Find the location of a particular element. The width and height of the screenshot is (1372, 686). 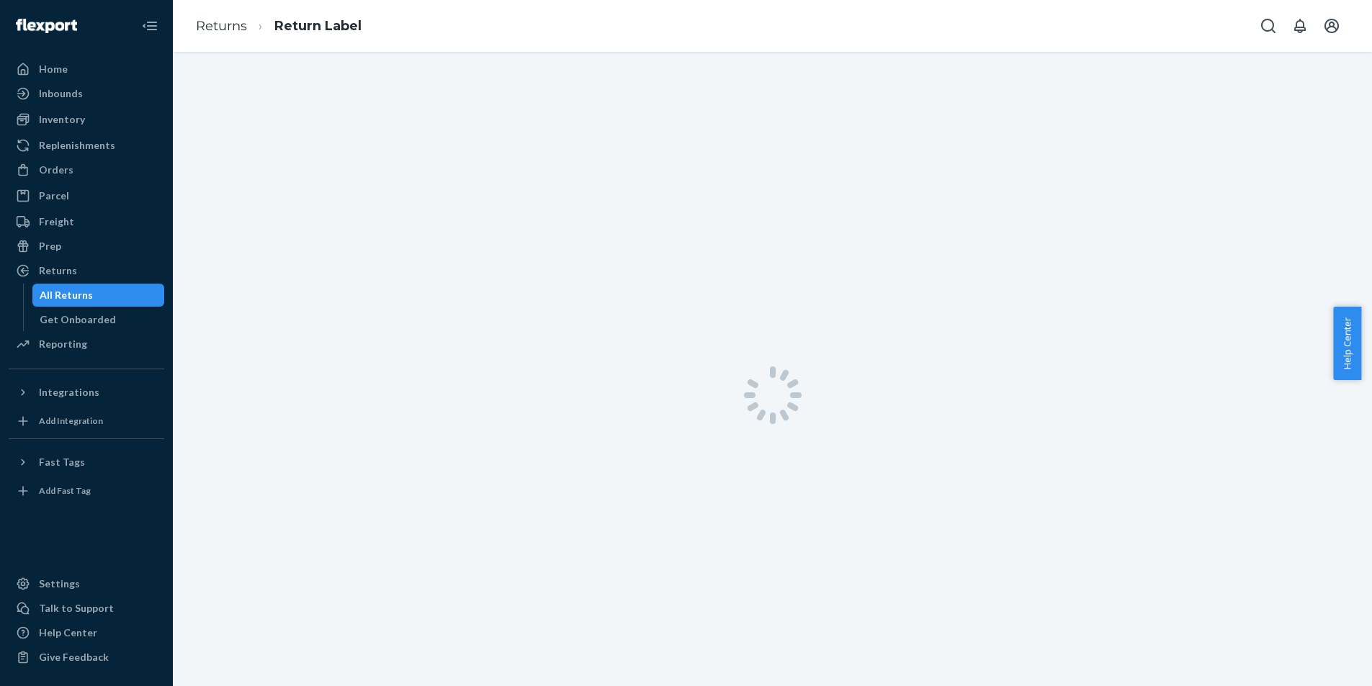

img: Flexport logo is located at coordinates (46, 26).